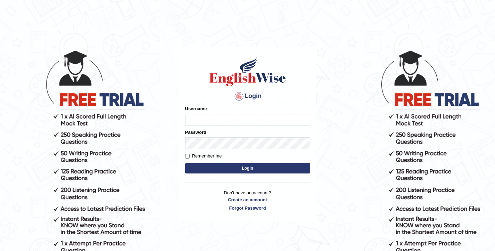 The width and height of the screenshot is (495, 251). I want to click on a: Forgot Password, so click(248, 208).